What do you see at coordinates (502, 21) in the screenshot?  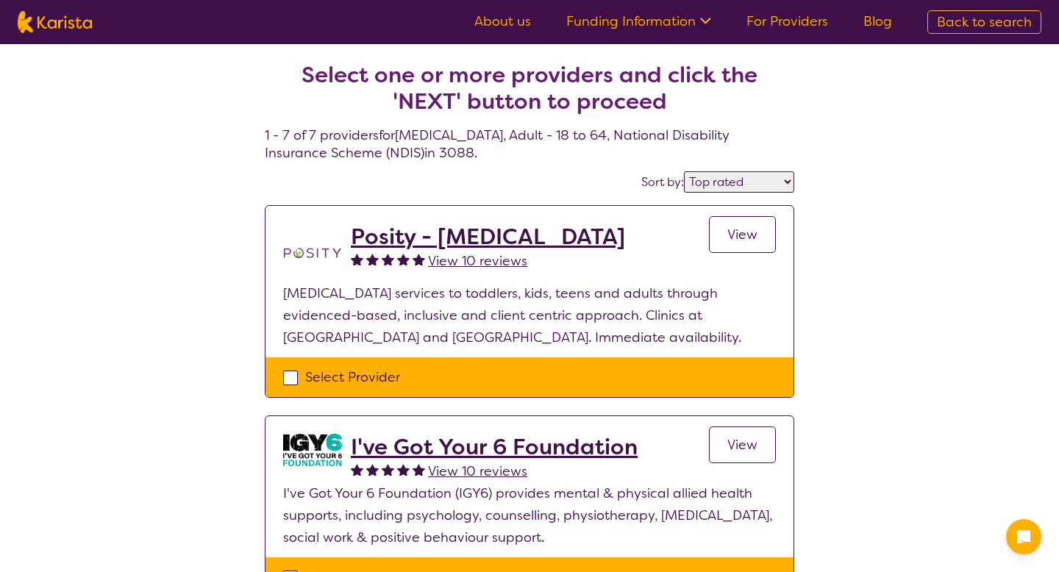 I see `a: About us` at bounding box center [502, 21].